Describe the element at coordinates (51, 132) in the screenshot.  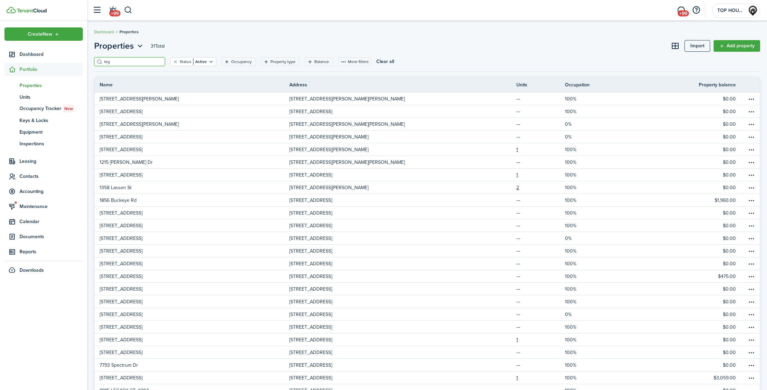
I see `span: Equipment` at that location.